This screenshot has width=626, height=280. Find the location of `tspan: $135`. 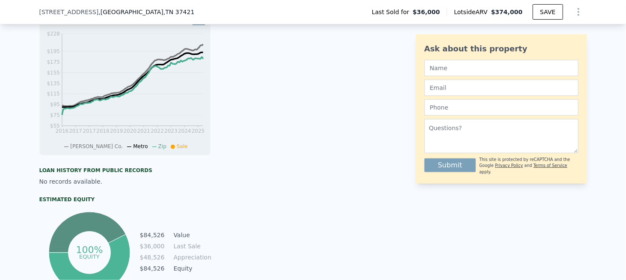

tspan: $135 is located at coordinates (53, 83).